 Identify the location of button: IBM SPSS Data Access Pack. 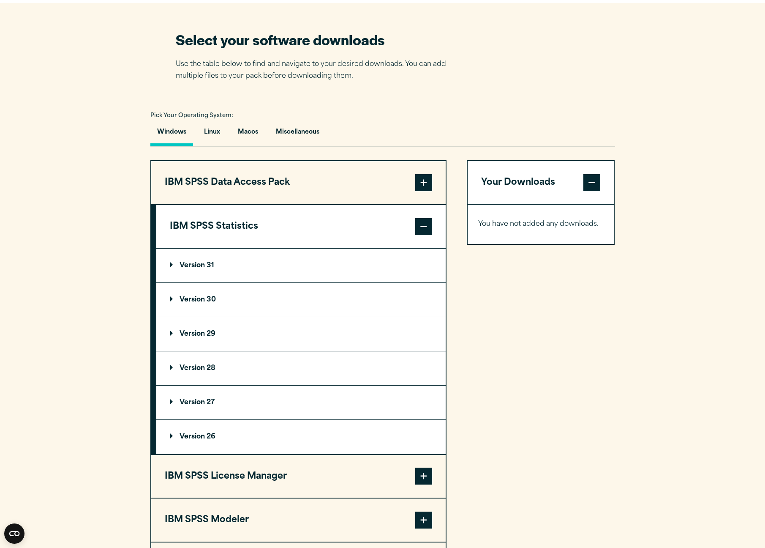
(298, 183).